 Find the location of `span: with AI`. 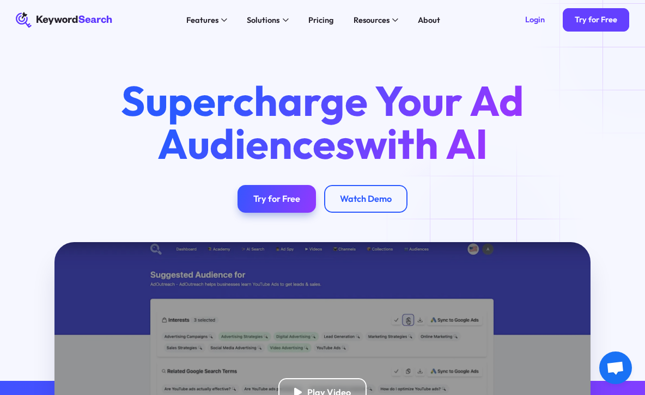

span: with AI is located at coordinates (421, 143).